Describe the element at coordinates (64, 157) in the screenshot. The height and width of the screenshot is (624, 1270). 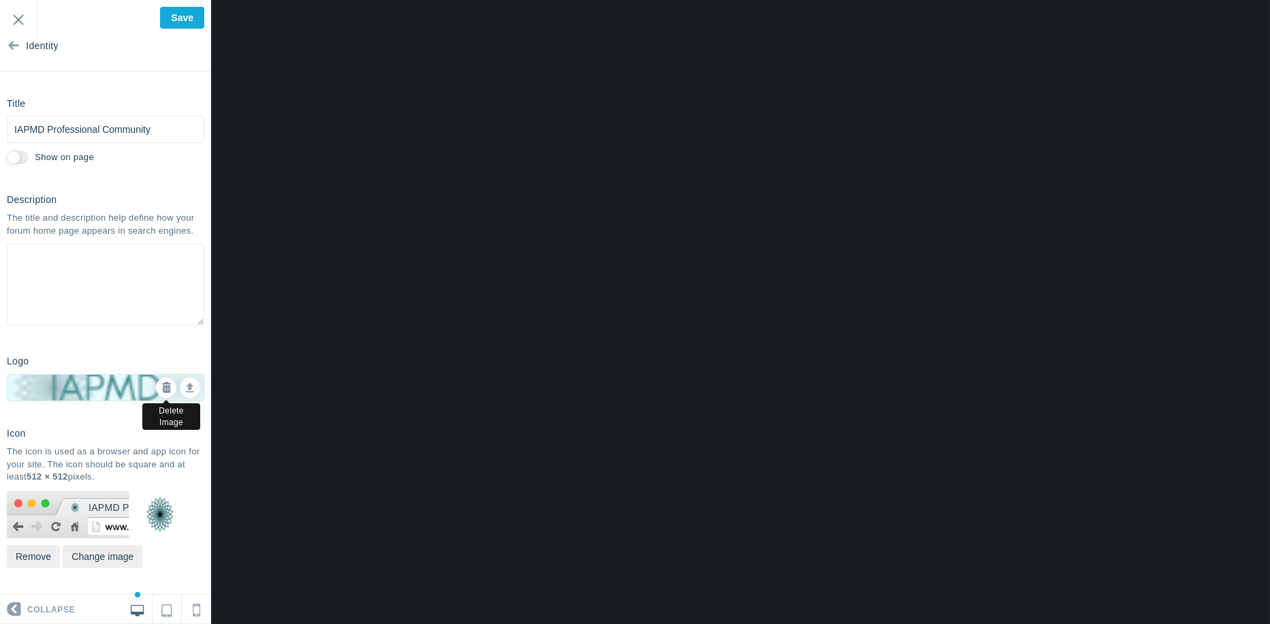
I see `label: Display the title on the body of the page` at that location.